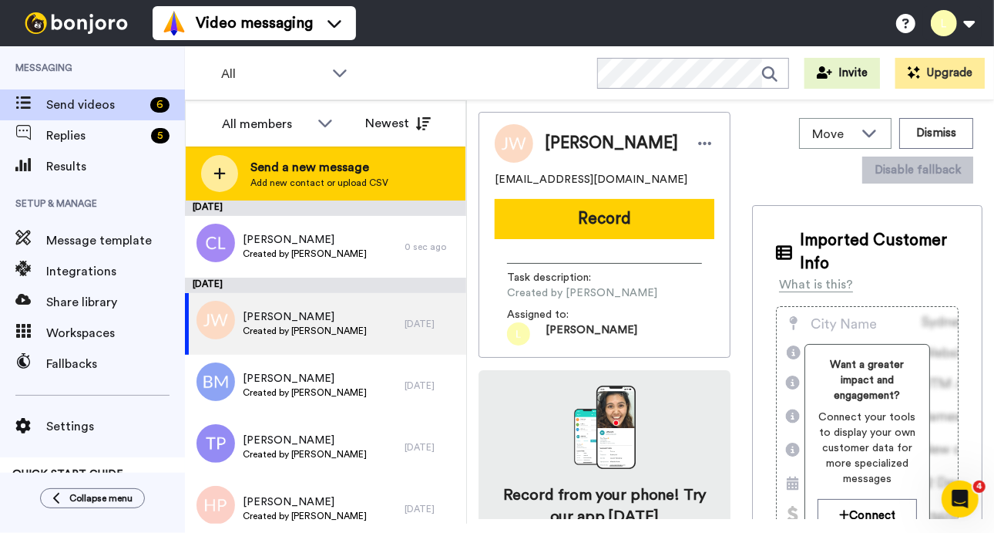  What do you see at coordinates (216, 320) in the screenshot?
I see `img: jw.png` at bounding box center [216, 320].